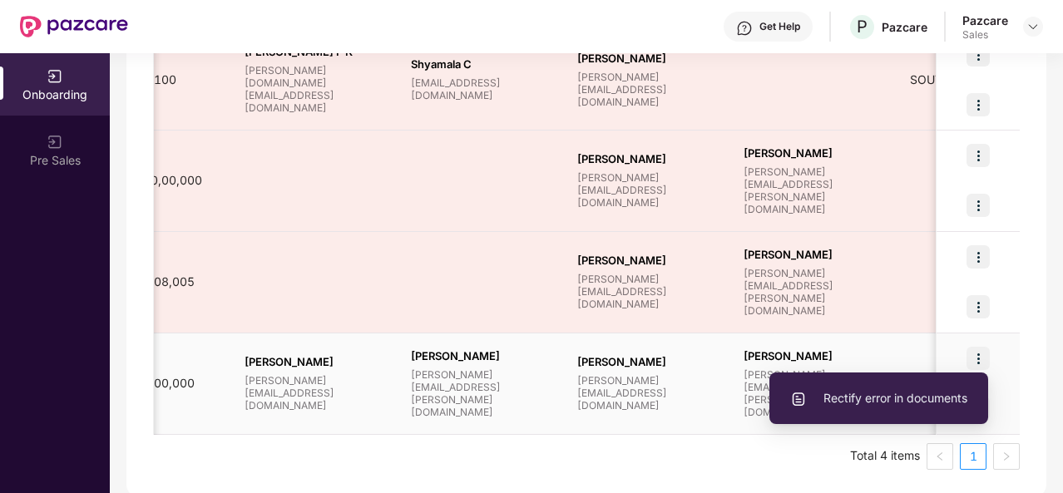 The image size is (1063, 493). I want to click on span: Rectify error in documents, so click(878, 398).